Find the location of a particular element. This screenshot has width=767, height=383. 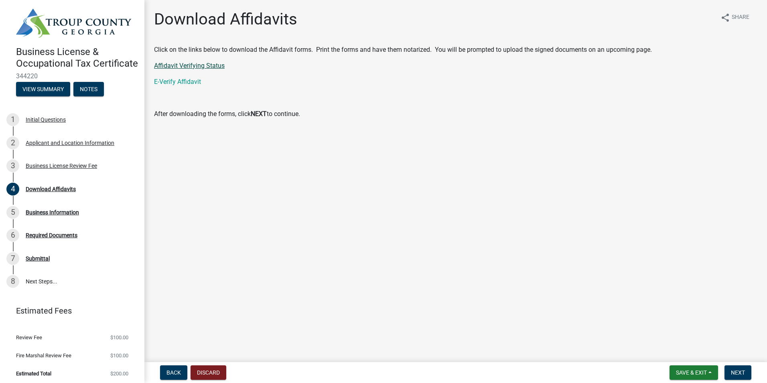

img: Troup County, Georgia is located at coordinates (74, 23).